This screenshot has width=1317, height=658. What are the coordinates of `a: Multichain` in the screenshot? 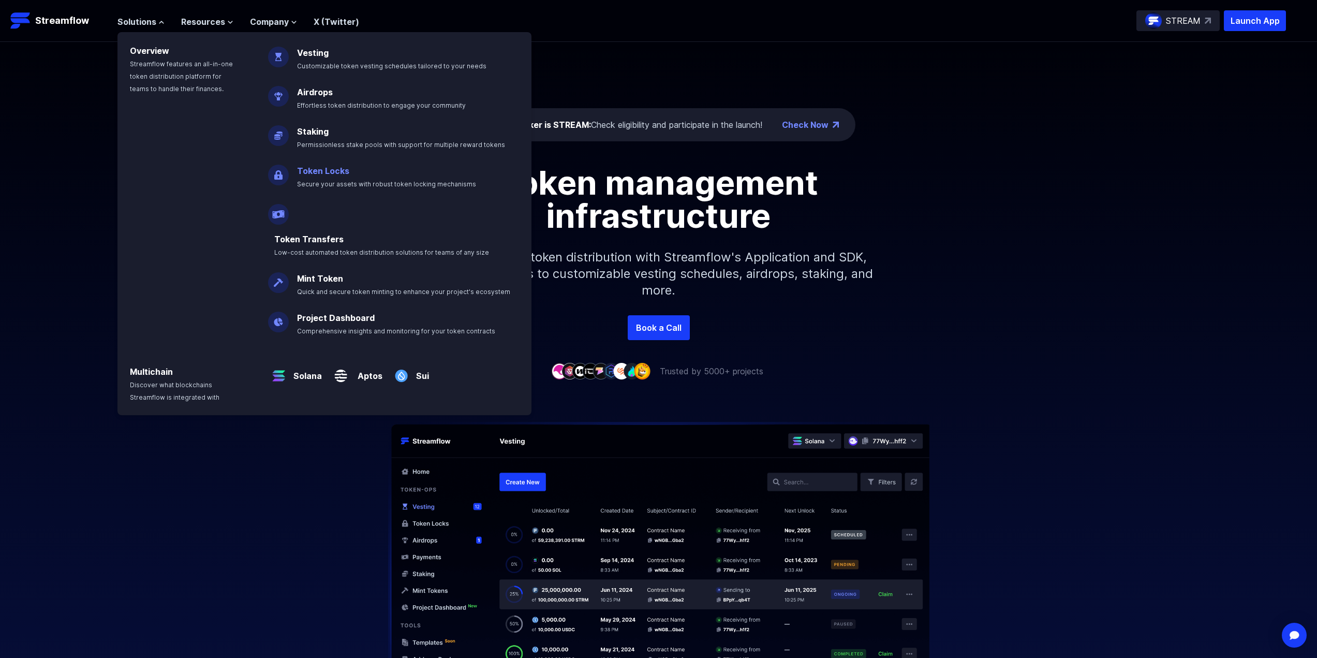 It's located at (151, 371).